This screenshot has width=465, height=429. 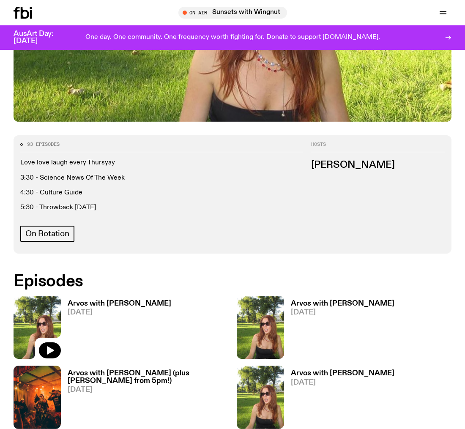 What do you see at coordinates (158, 282) in the screenshot?
I see `h2: Episodes` at bounding box center [158, 282].